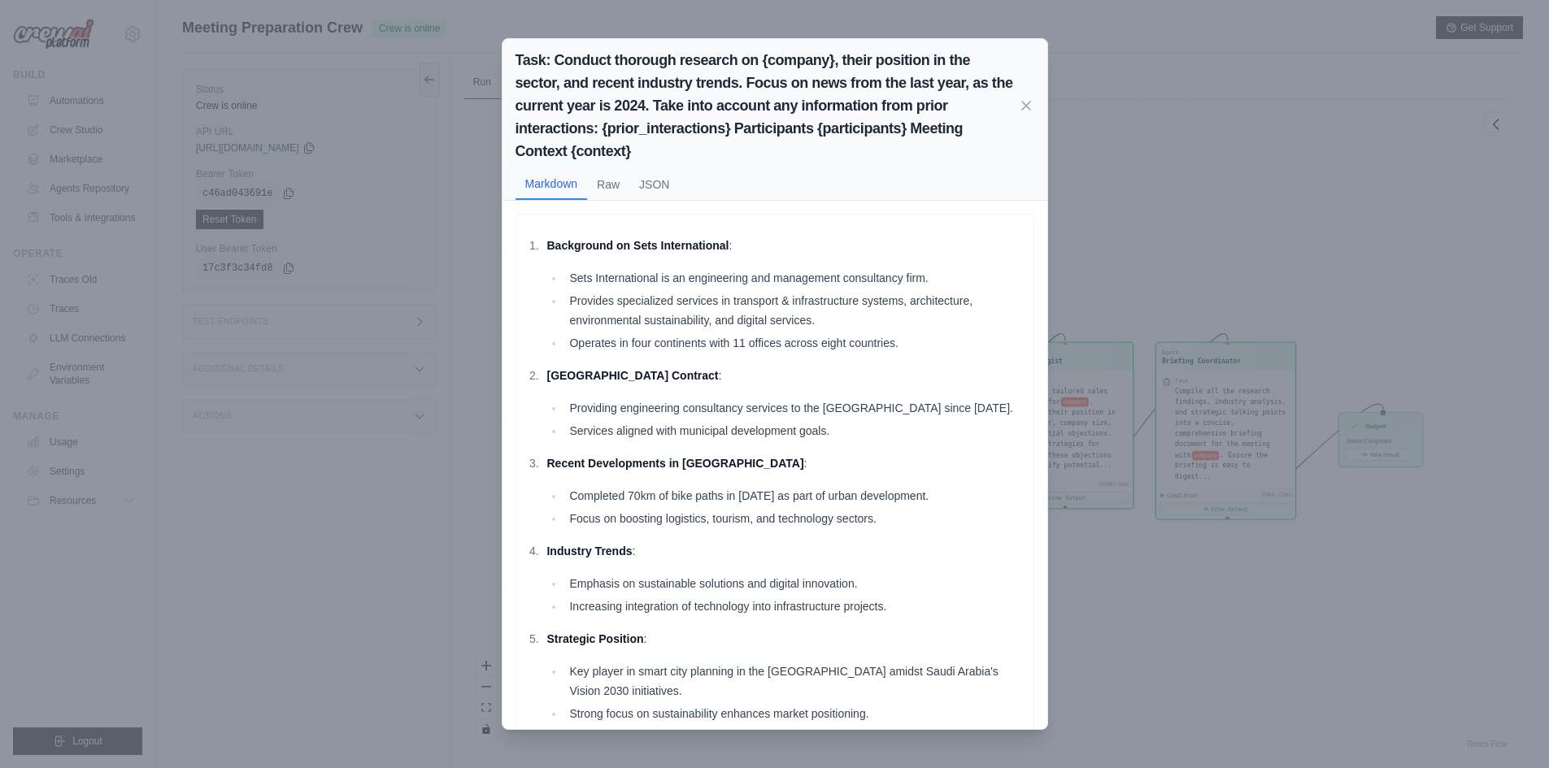 The width and height of the screenshot is (1549, 768). I want to click on li: Provides specialized services in transport & infrastructure systems, architecture, environmental ..., so click(794, 311).